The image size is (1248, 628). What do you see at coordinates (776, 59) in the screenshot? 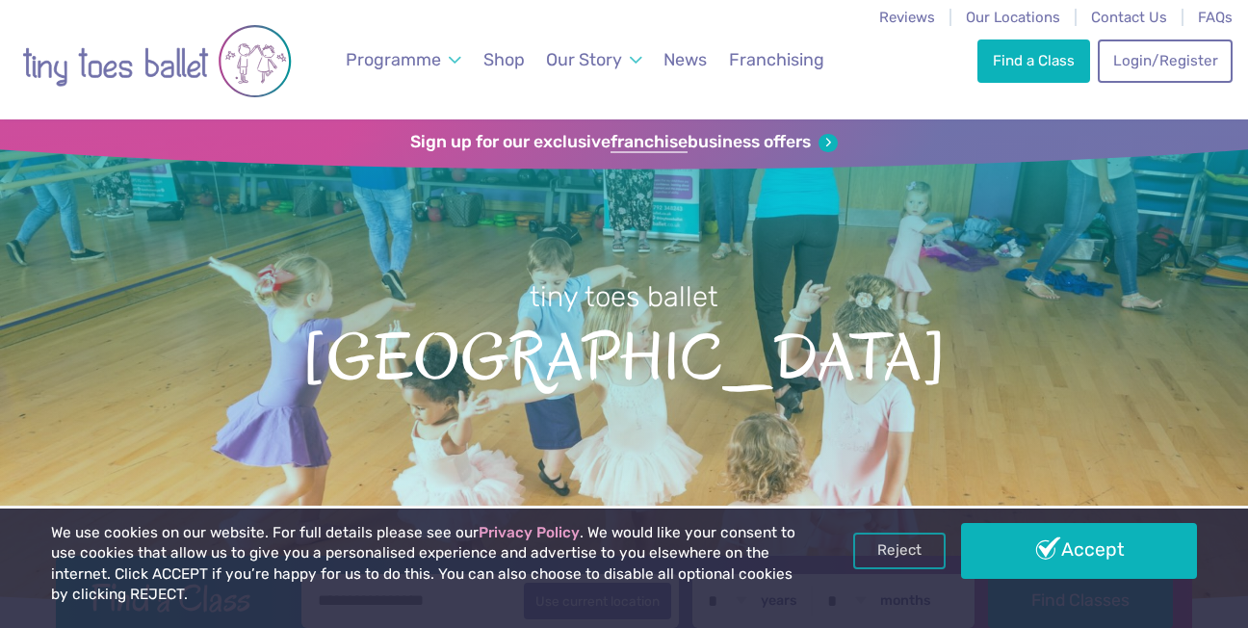
I see `span: Franchising` at bounding box center [776, 59].